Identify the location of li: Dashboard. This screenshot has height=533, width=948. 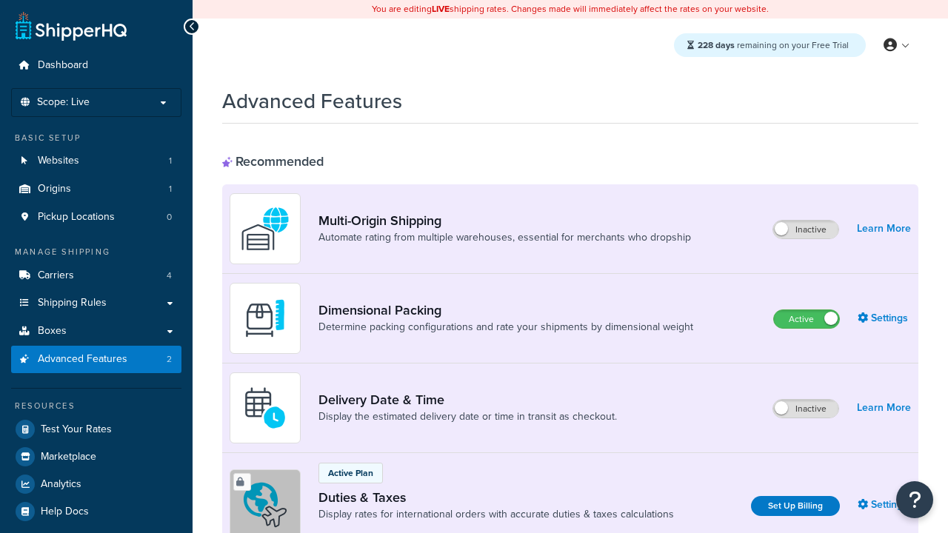
(96, 65).